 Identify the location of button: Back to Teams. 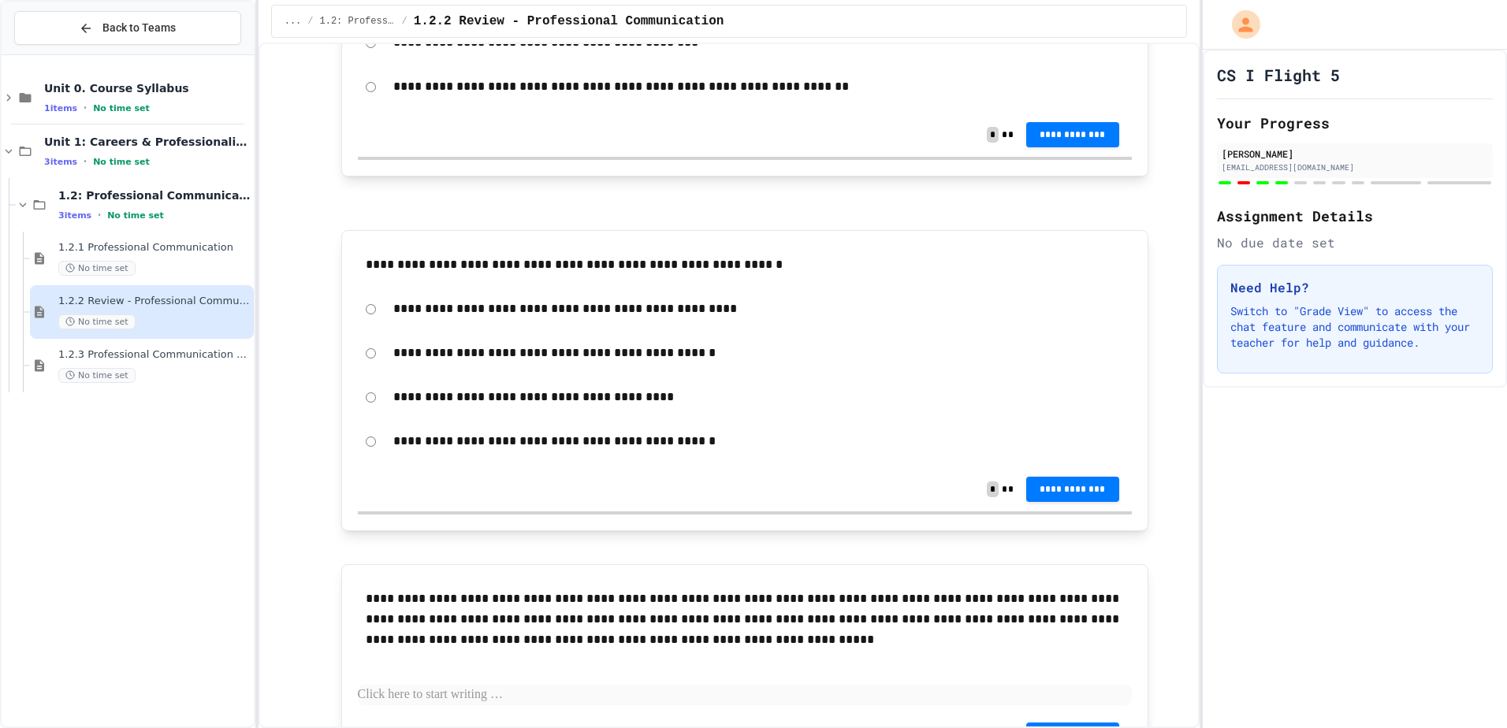
(128, 28).